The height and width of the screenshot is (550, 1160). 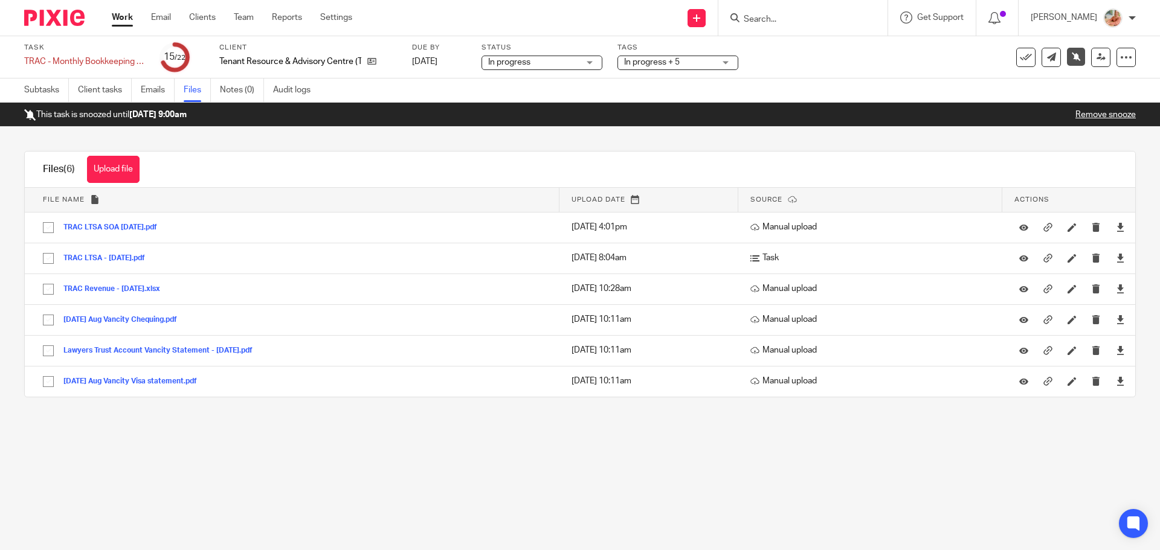 I want to click on label: Client, so click(x=308, y=48).